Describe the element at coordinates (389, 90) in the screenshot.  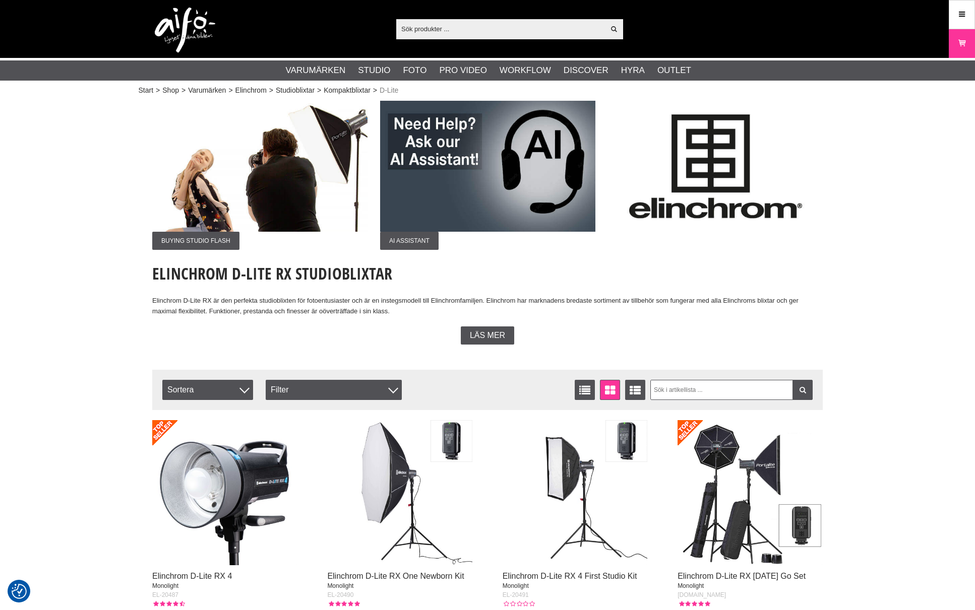
I see `span: D-Lite` at that location.